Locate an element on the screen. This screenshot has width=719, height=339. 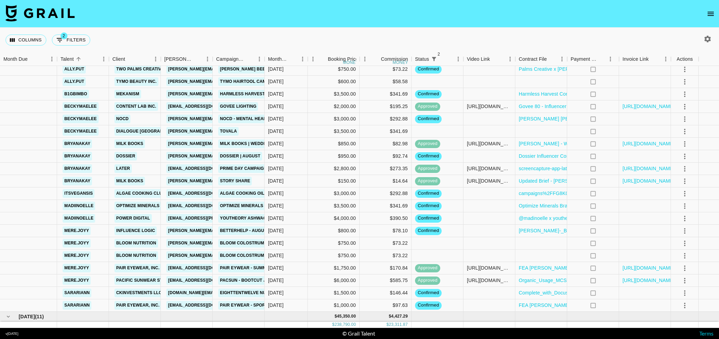
a: mere.joyy is located at coordinates (76, 268).